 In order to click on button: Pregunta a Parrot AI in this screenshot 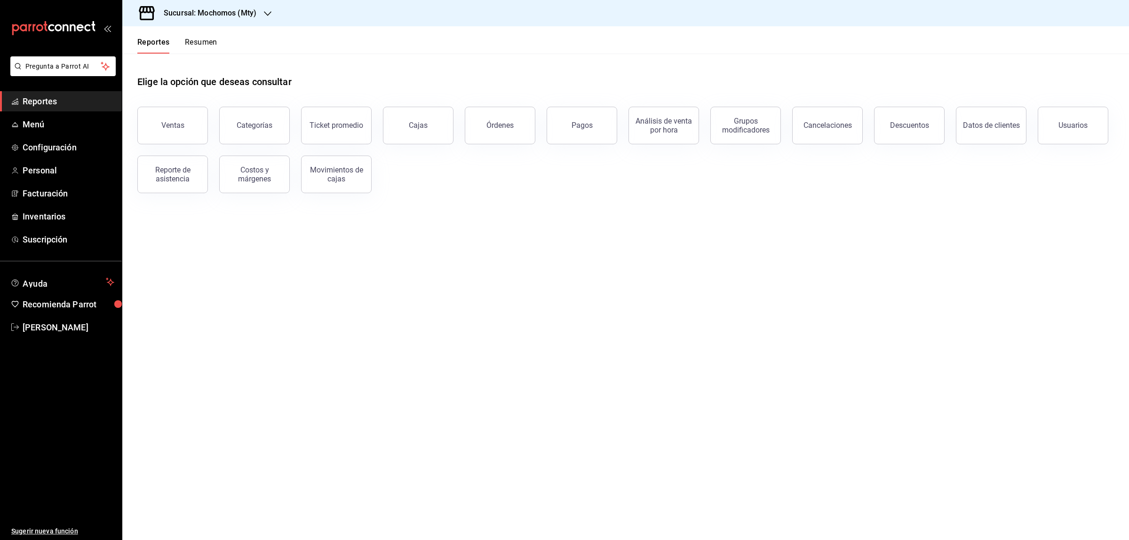, I will do `click(63, 66)`.